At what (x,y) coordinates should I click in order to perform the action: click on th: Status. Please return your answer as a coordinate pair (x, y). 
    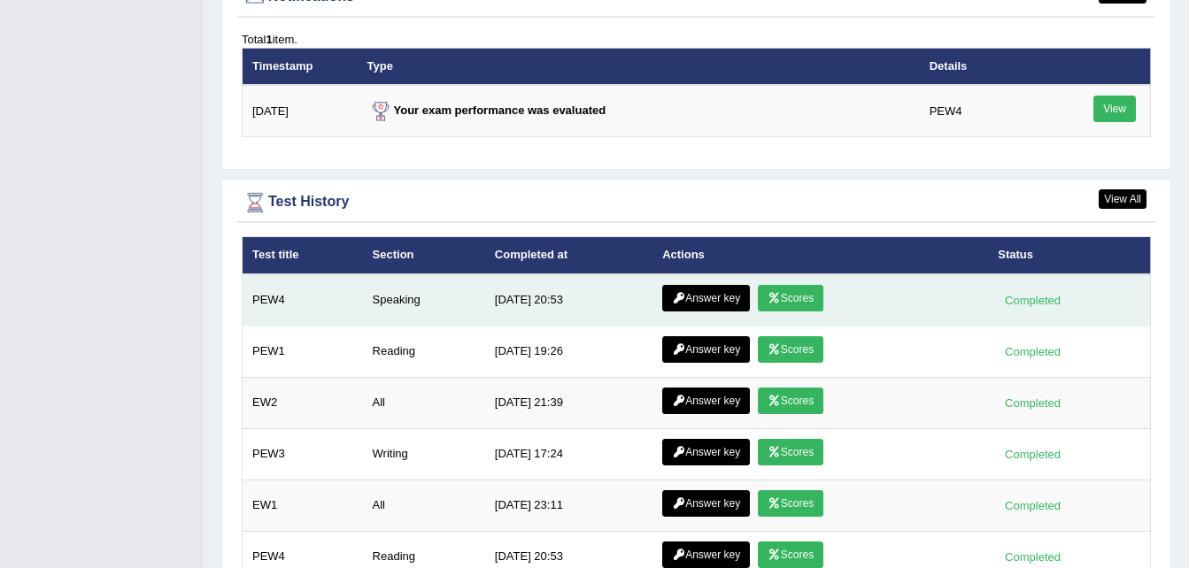
    Looking at the image, I should click on (1069, 256).